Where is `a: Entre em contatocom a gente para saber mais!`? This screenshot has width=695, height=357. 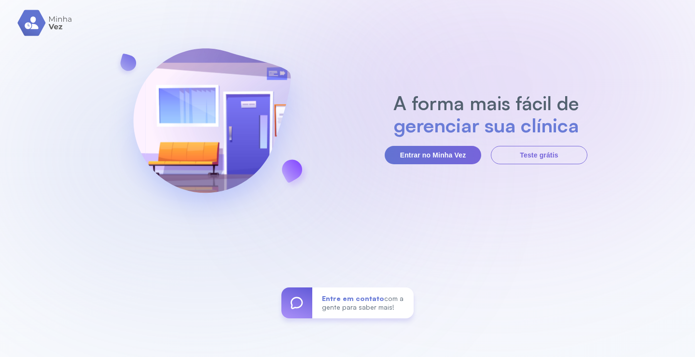 a: Entre em contatocom a gente para saber mais! is located at coordinates (348, 303).